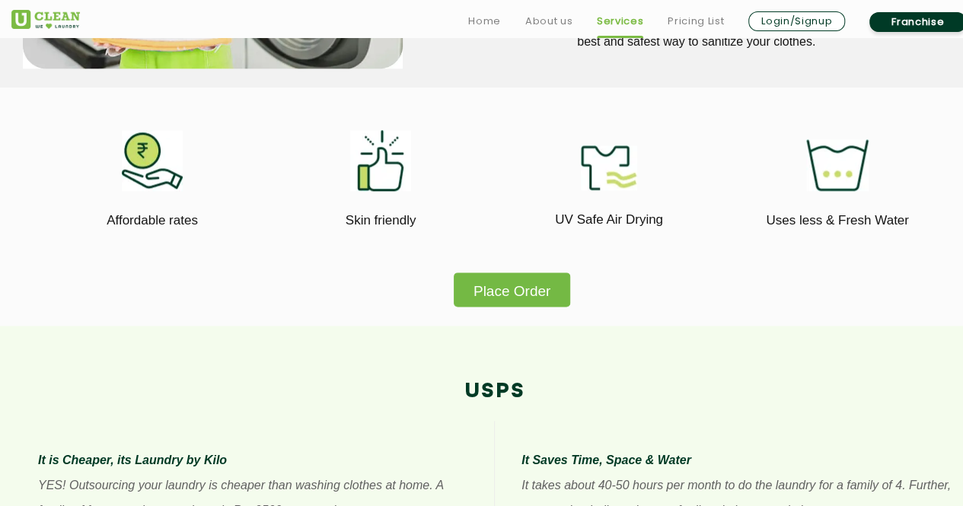 This screenshot has width=963, height=506. I want to click on p: It Saves Time, Space & Water, so click(736, 460).